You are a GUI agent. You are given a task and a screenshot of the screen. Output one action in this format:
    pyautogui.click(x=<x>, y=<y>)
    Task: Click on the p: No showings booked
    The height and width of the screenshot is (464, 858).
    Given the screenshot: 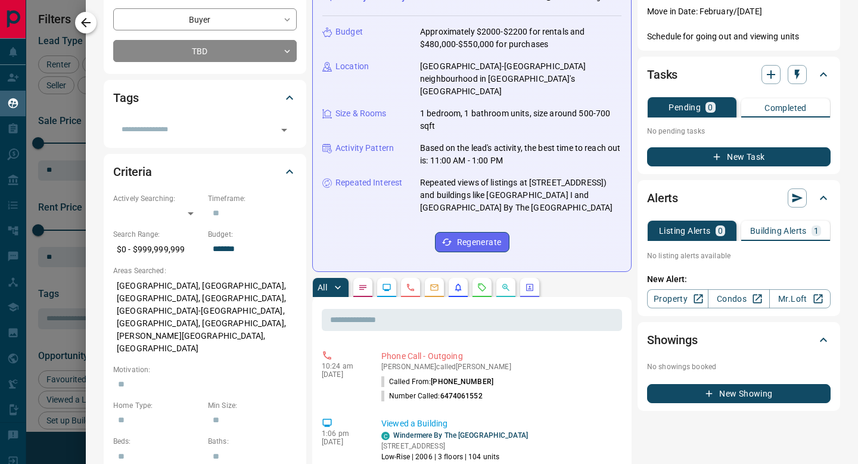 What is the action you would take?
    pyautogui.click(x=739, y=367)
    